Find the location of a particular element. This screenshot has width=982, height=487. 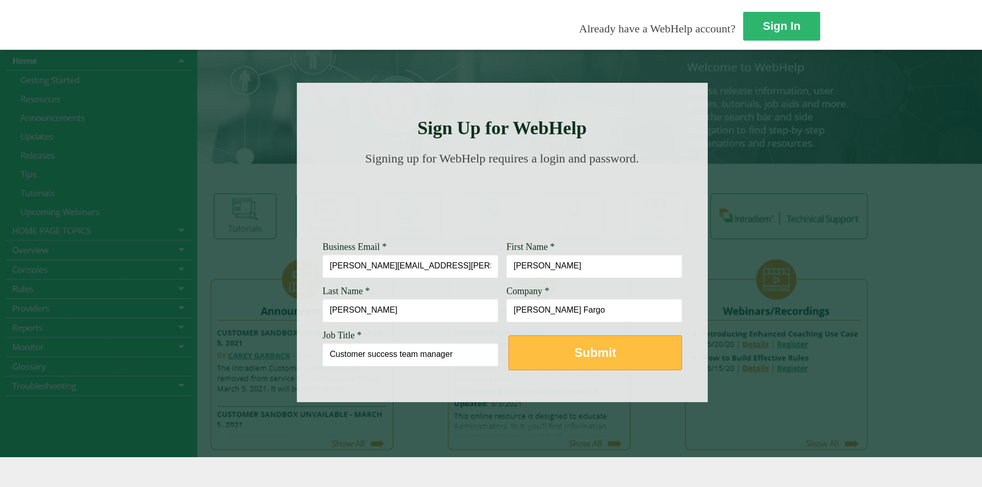

span: First Name * is located at coordinates (531, 247).